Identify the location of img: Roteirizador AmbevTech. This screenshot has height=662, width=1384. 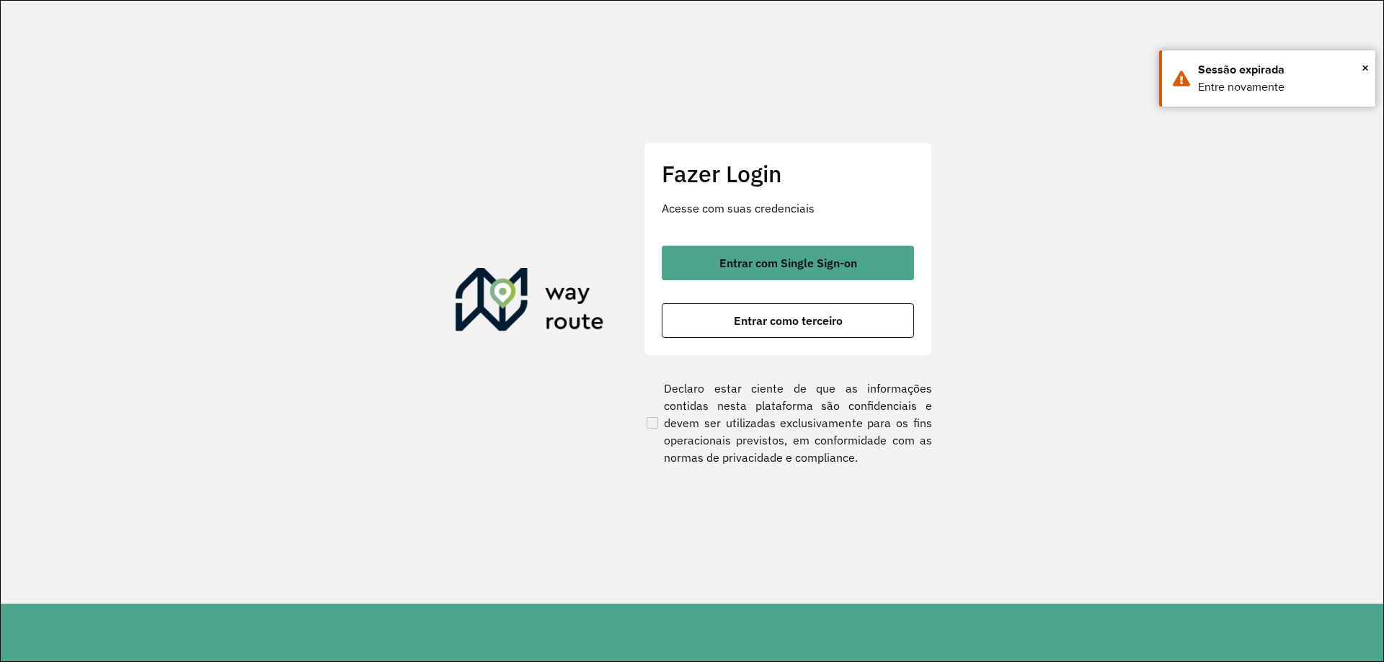
(530, 303).